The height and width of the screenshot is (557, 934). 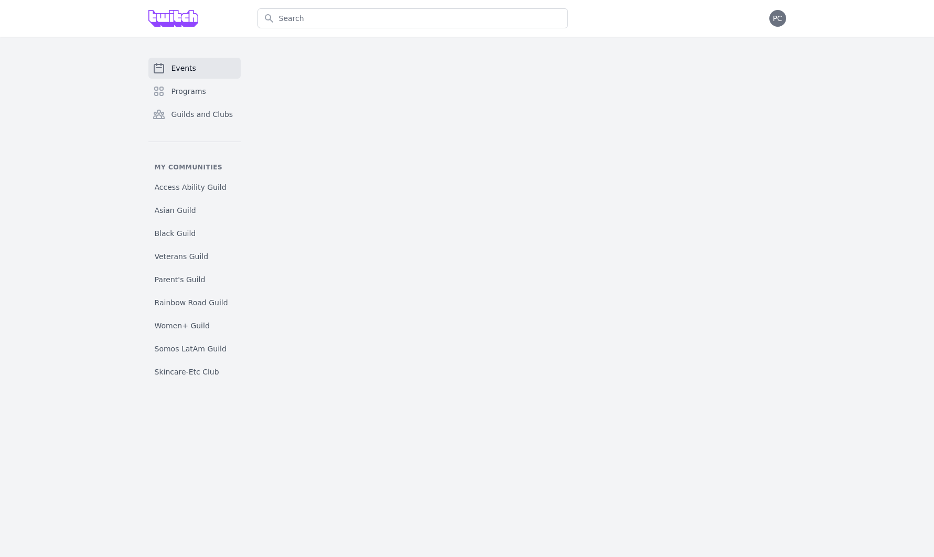 What do you see at coordinates (189, 91) in the screenshot?
I see `span: Programs` at bounding box center [189, 91].